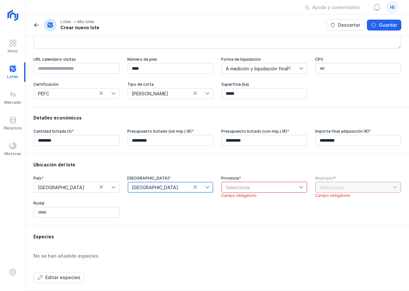  I want to click on div: Rodal, so click(77, 204).